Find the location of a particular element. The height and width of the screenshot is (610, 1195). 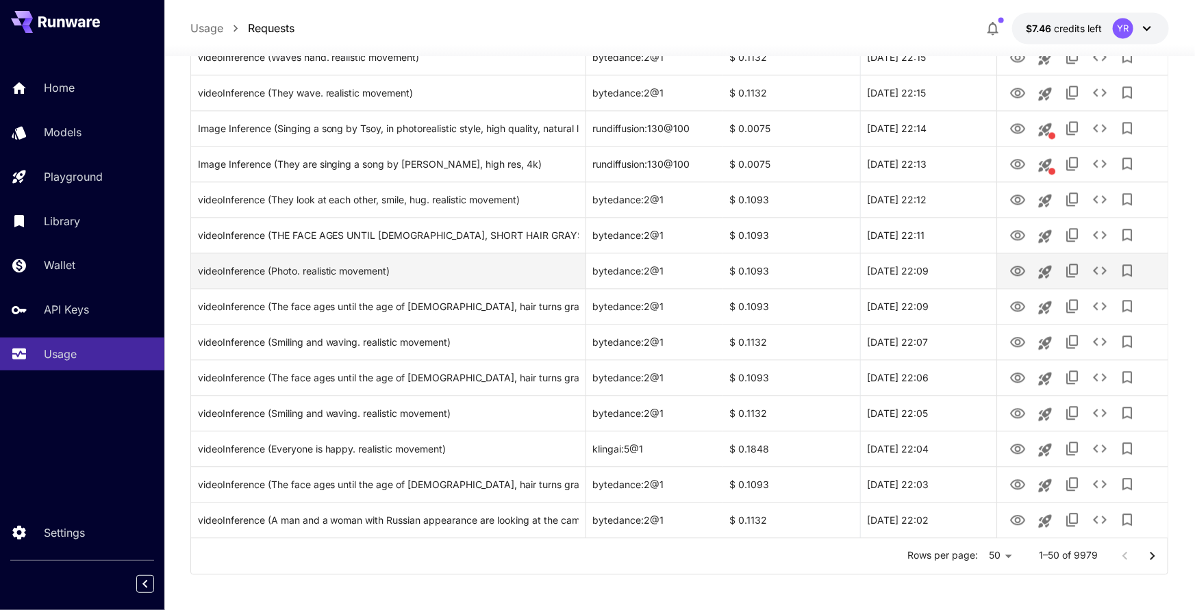

div: $7.45776 is located at coordinates (1064, 28).